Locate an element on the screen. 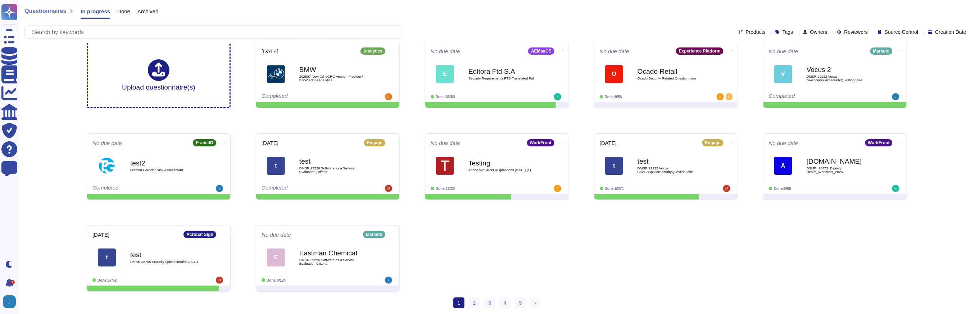  span: DMSR 28765 Security Questionnaire 2024 1 is located at coordinates (166, 262).